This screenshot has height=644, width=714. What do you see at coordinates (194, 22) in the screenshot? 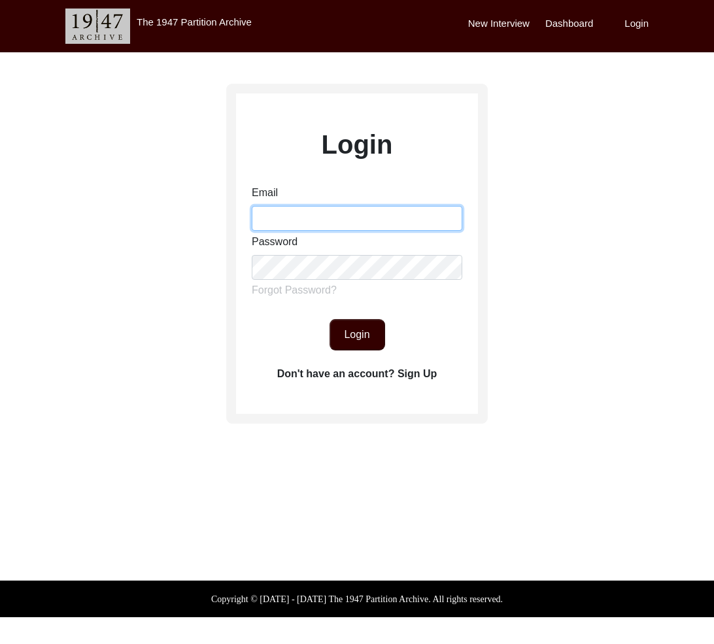
I see `label: The 1947 Partition Archive` at bounding box center [194, 22].